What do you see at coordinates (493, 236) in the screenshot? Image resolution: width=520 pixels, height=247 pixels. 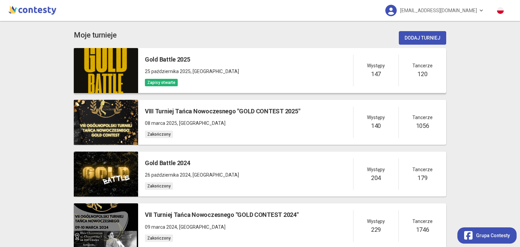 I see `span: Grupa Contesty` at bounding box center [493, 236].